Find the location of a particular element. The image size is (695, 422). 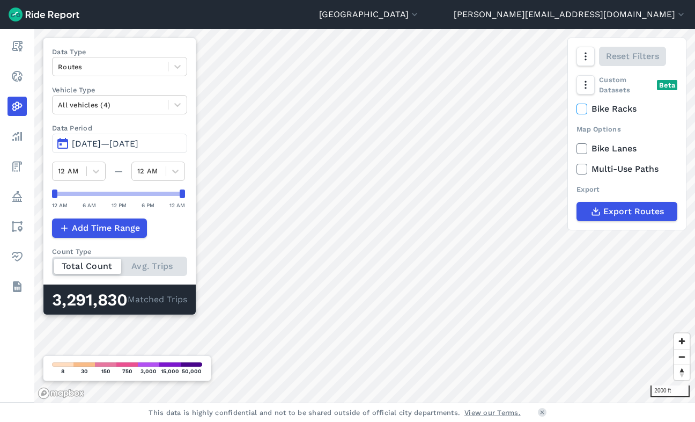

div: 6 AM is located at coordinates (89, 205).